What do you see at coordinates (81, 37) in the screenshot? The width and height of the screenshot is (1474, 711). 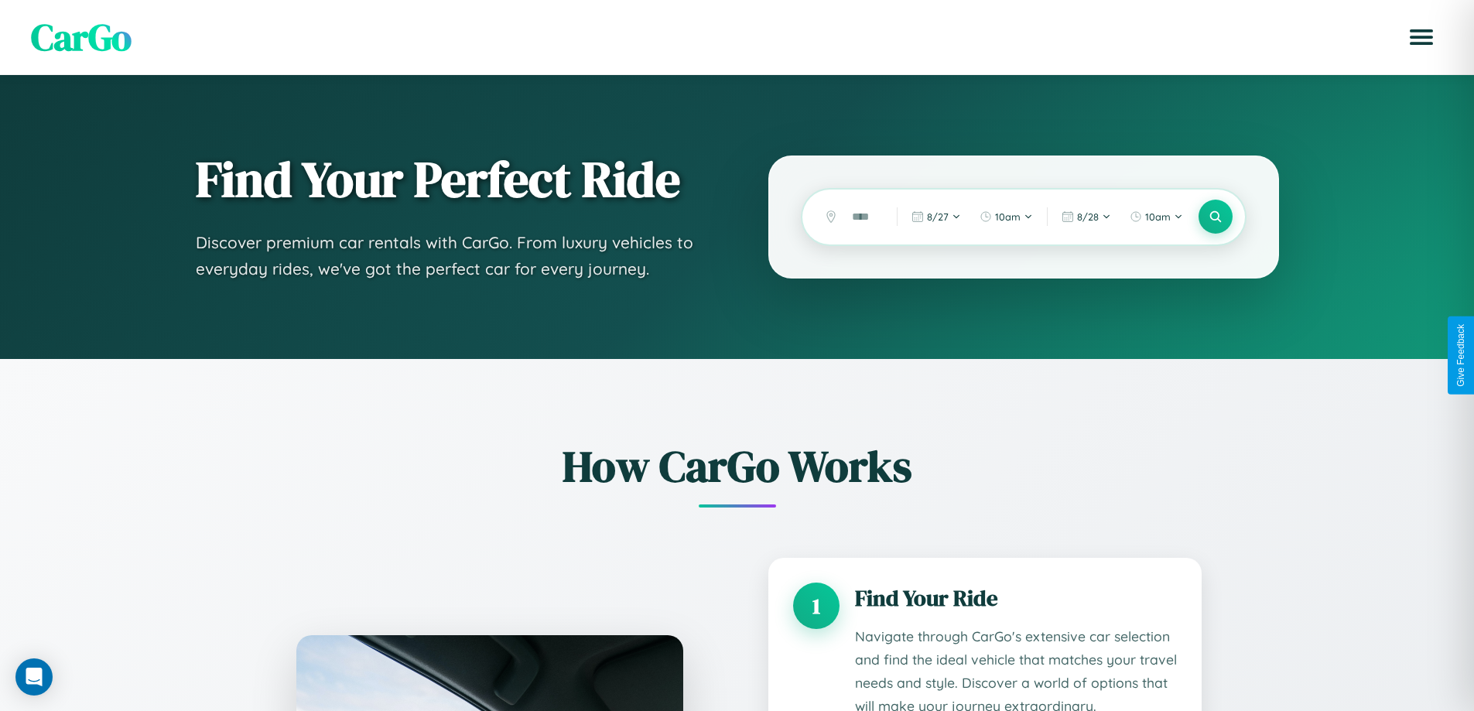 I see `span: CarGo` at bounding box center [81, 37].